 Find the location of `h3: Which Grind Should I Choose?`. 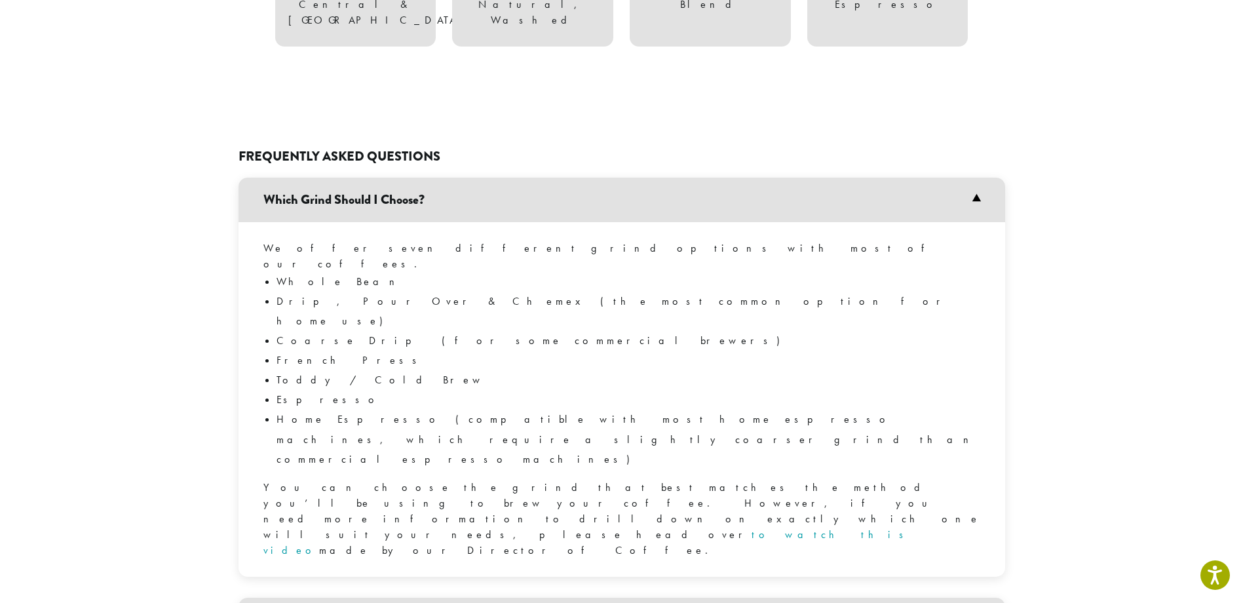

h3: Which Grind Should I Choose? is located at coordinates (622, 200).